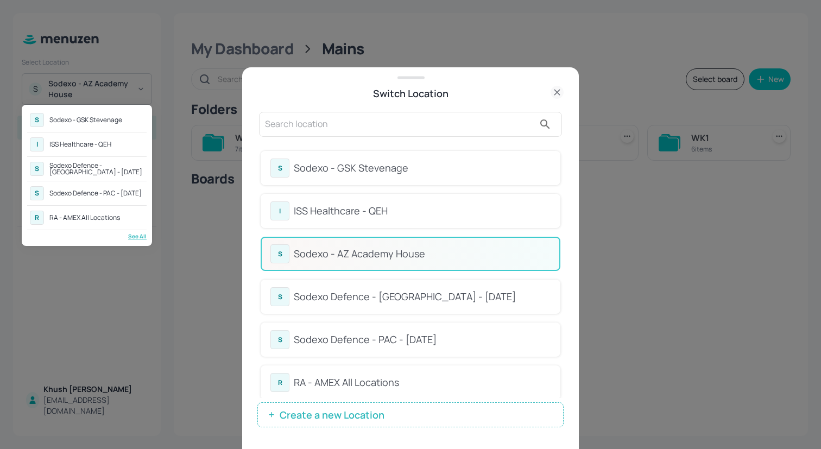 This screenshot has height=449, width=821. I want to click on div: Sodexo - GSK Stevenage, so click(86, 120).